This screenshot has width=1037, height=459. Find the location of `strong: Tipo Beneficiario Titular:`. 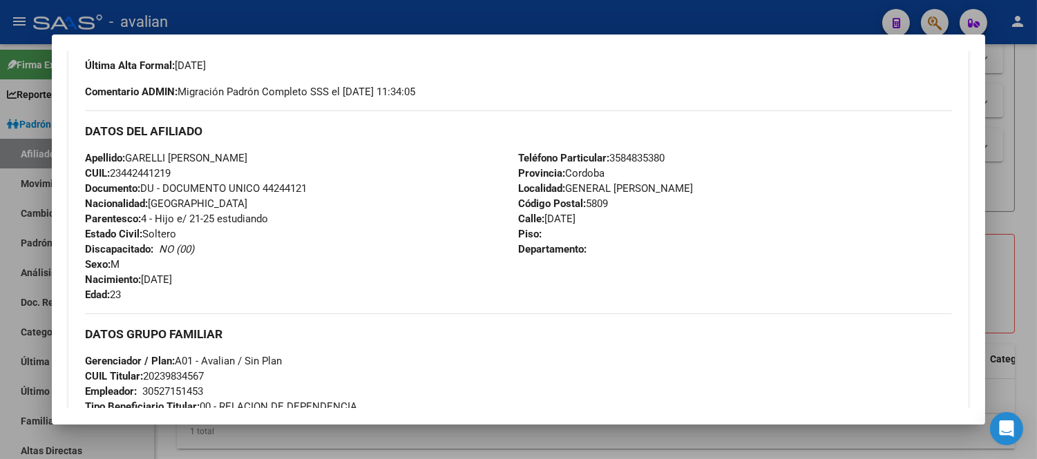

strong: Tipo Beneficiario Titular: is located at coordinates (142, 407).